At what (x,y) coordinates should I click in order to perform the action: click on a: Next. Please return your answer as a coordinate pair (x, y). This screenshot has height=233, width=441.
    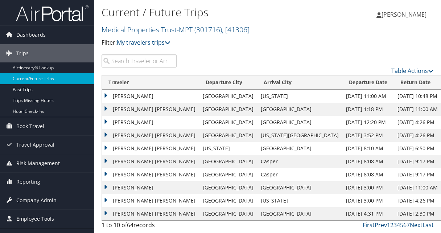
    Looking at the image, I should click on (416, 225).